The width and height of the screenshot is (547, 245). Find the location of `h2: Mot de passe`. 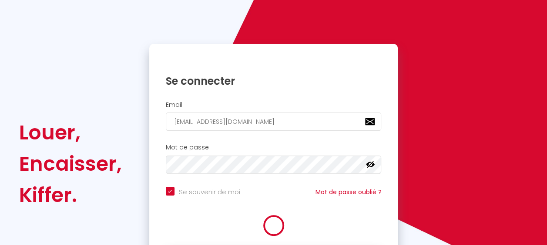

h2: Mot de passe is located at coordinates (274, 147).